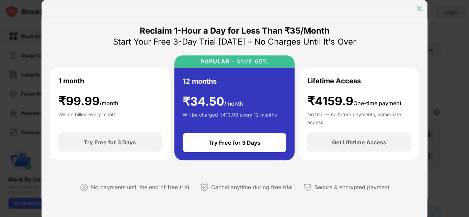 The width and height of the screenshot is (469, 217). What do you see at coordinates (334, 81) in the screenshot?
I see `div: Lifetime Access` at bounding box center [334, 81].